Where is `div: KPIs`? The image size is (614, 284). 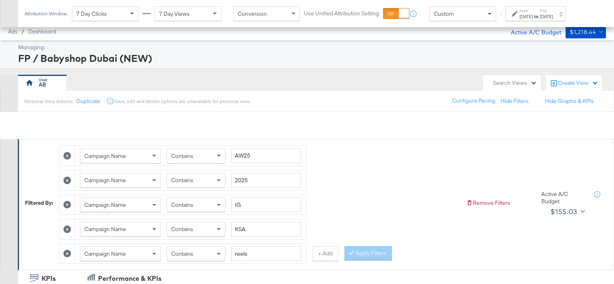
div: KPIs is located at coordinates (48, 278).